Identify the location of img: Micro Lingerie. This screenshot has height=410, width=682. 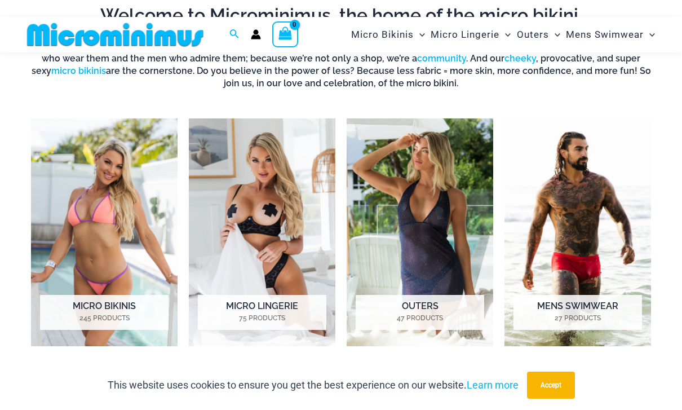
(262, 232).